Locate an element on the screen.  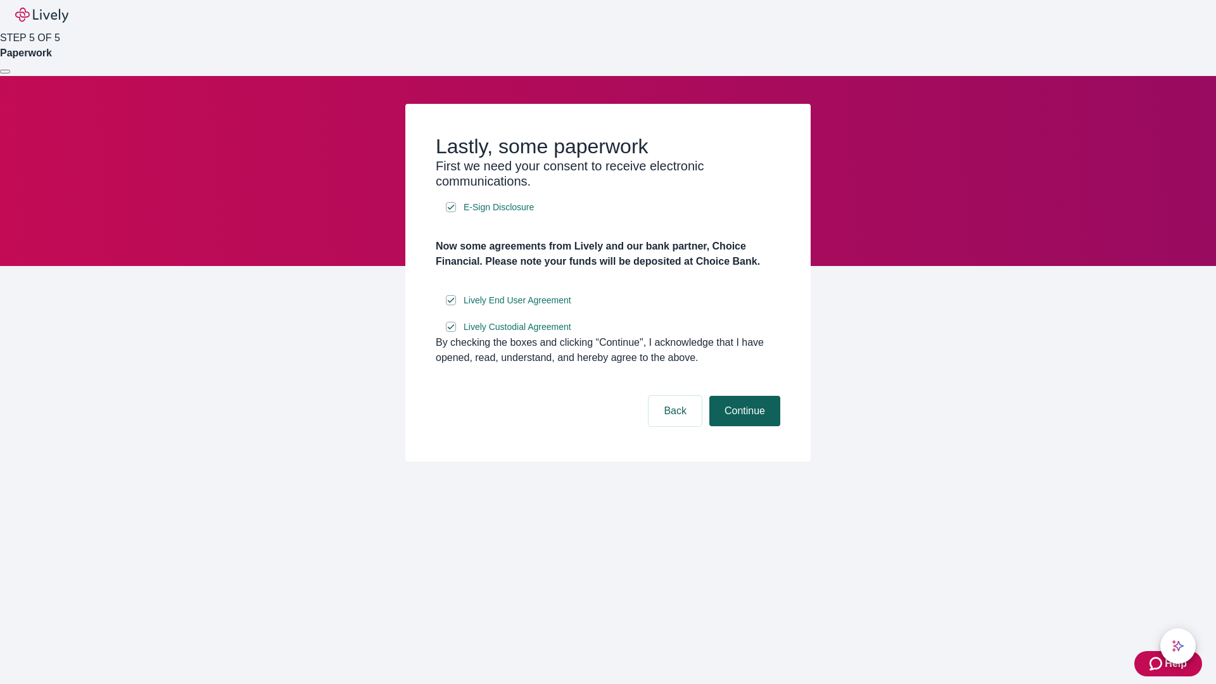
button: chat is located at coordinates (1178, 646).